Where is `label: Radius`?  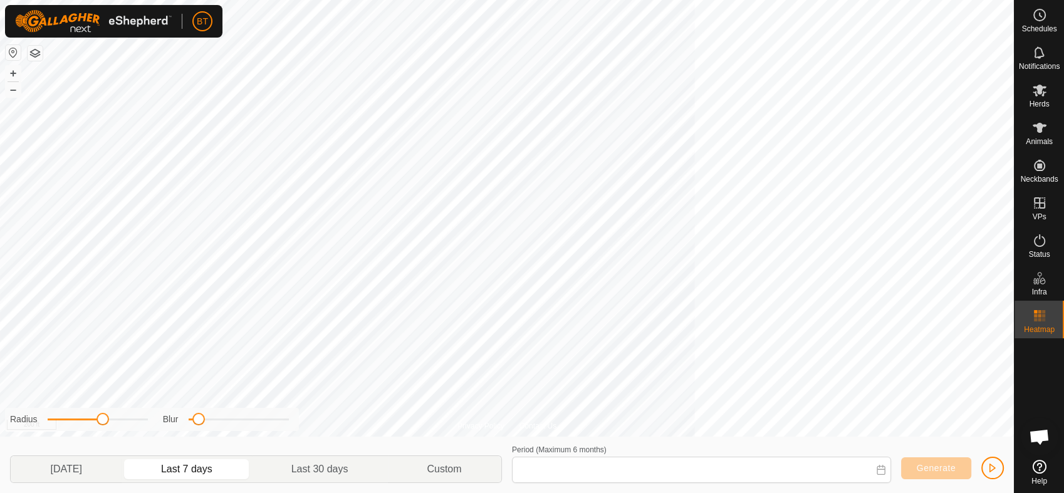
label: Radius is located at coordinates (24, 419).